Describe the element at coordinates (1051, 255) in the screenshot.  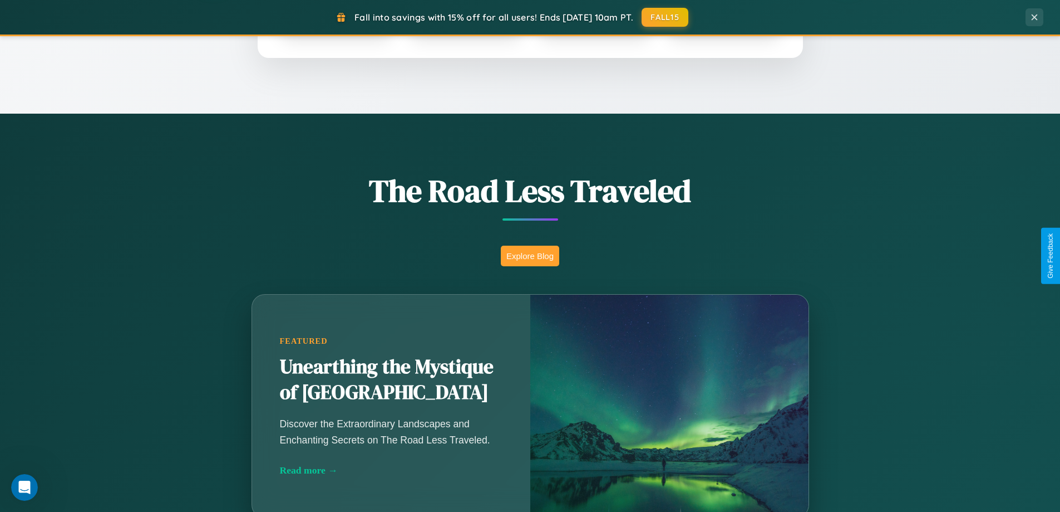
I see `div: Give Feedback` at that location.